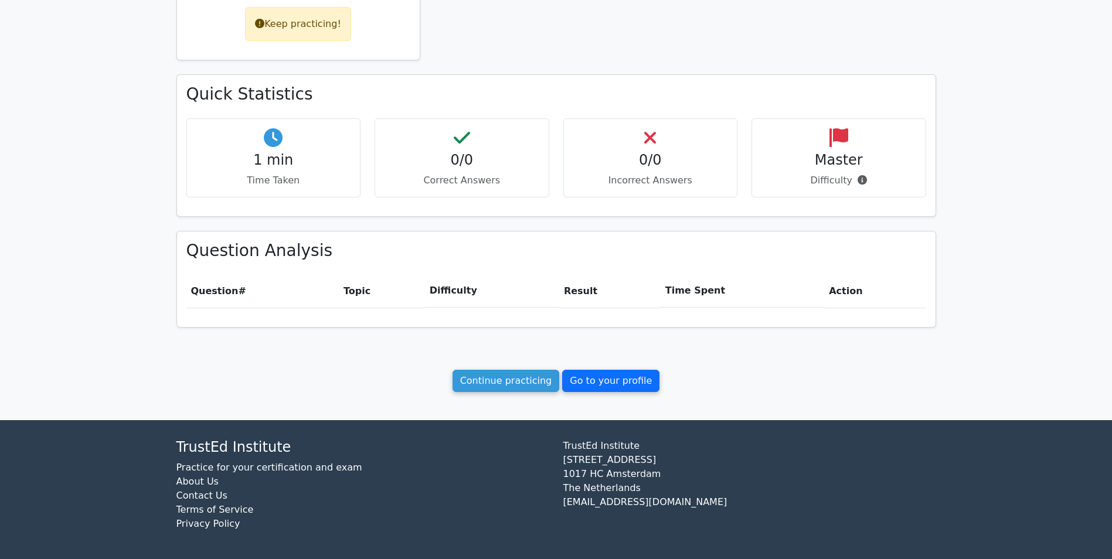 Image resolution: width=1112 pixels, height=559 pixels. I want to click on th: Result, so click(610, 291).